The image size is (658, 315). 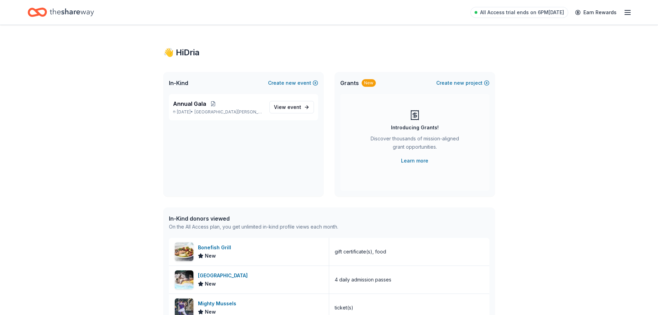 What do you see at coordinates (596, 12) in the screenshot?
I see `a: Earn Rewards` at bounding box center [596, 12].